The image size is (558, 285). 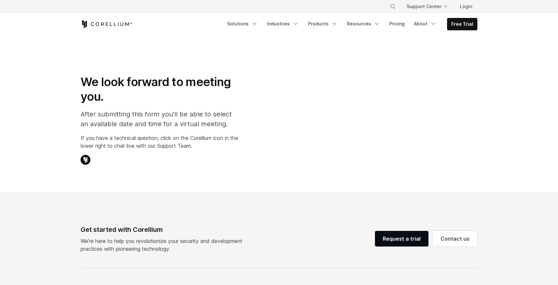 What do you see at coordinates (455, 239) in the screenshot?
I see `a: Contact us` at bounding box center [455, 239].